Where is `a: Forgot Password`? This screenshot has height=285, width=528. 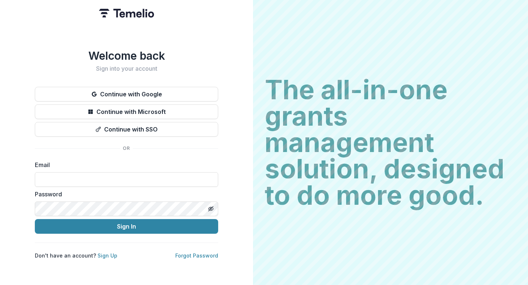
a: Forgot Password is located at coordinates (196, 255).